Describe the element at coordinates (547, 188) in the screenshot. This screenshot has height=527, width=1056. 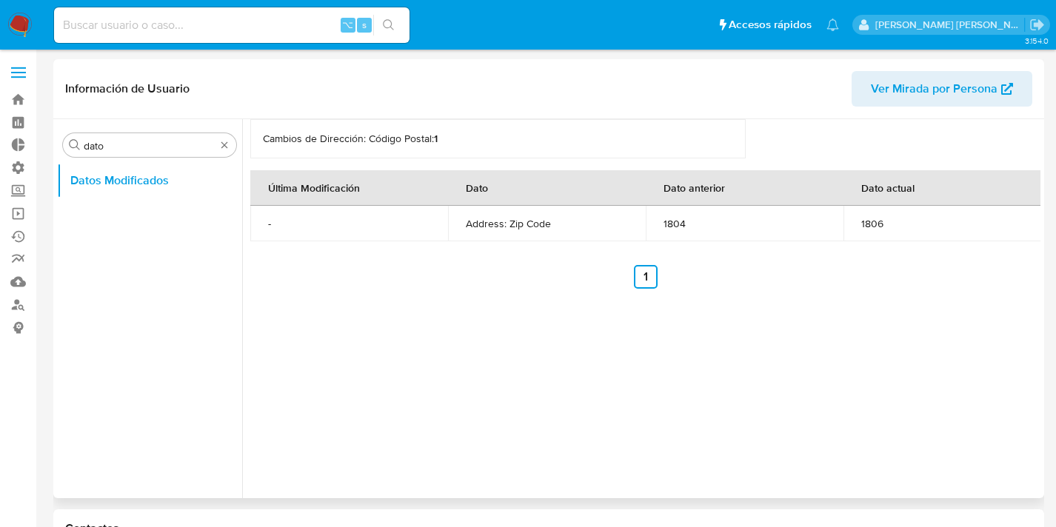
I see `th: Dato` at that location.